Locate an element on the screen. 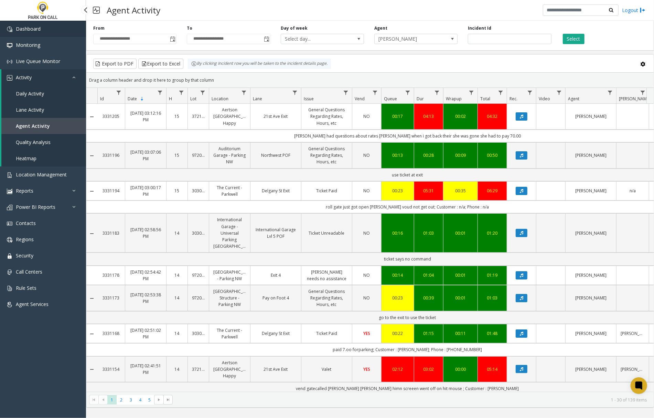 Image resolution: width=654 pixels, height=418 pixels. a: 3331183 is located at coordinates (111, 233).